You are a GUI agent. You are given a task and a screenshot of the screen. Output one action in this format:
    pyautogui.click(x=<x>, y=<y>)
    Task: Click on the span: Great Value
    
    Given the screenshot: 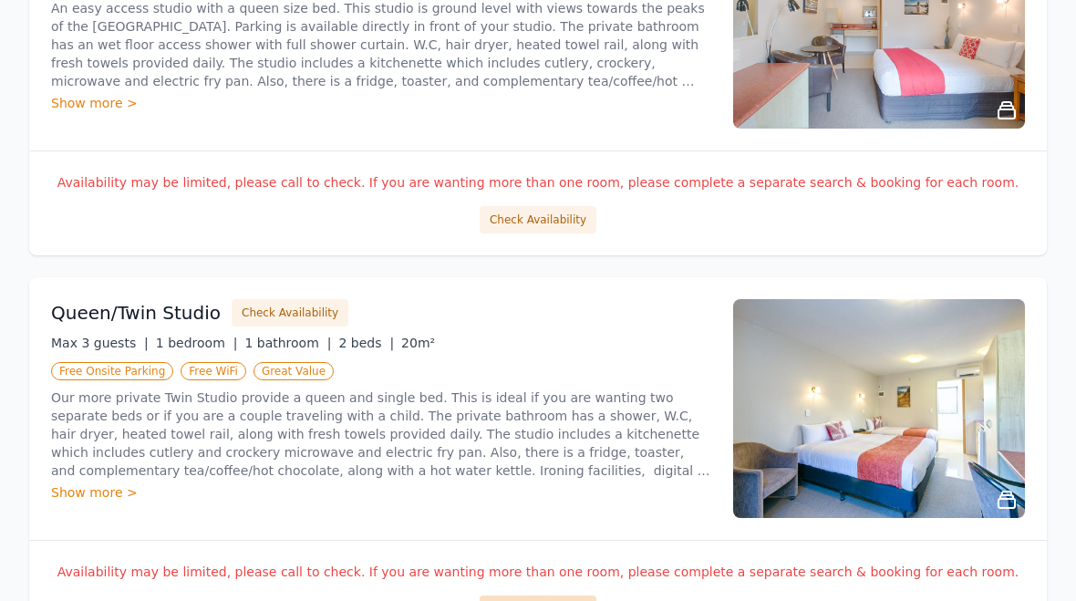 What is the action you would take?
    pyautogui.click(x=294, y=371)
    